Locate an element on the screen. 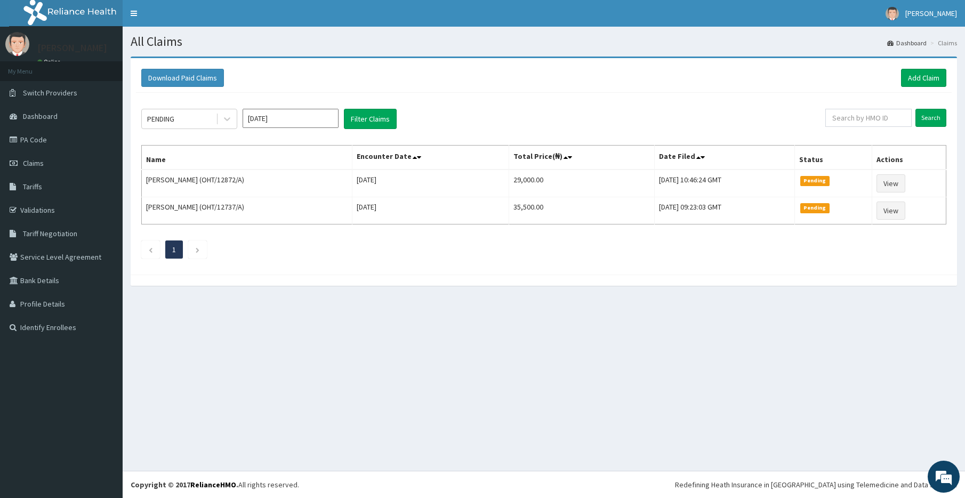 The height and width of the screenshot is (498, 965). th: Name is located at coordinates (247, 158).